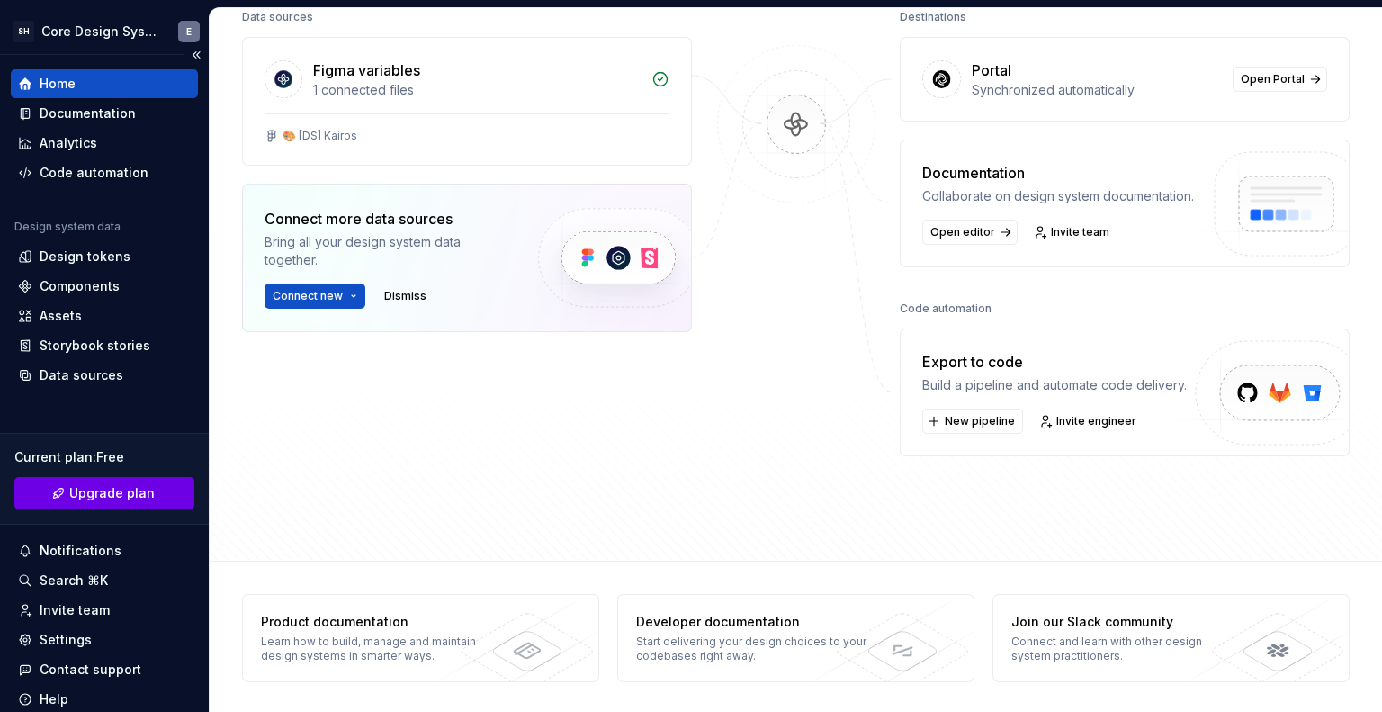  I want to click on span: New pipeline, so click(980, 421).